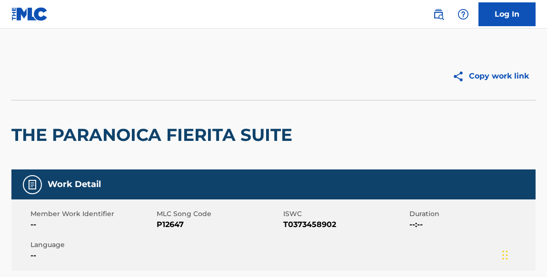 The width and height of the screenshot is (547, 277). Describe the element at coordinates (461, 76) in the screenshot. I see `img: Copy work link` at that location.